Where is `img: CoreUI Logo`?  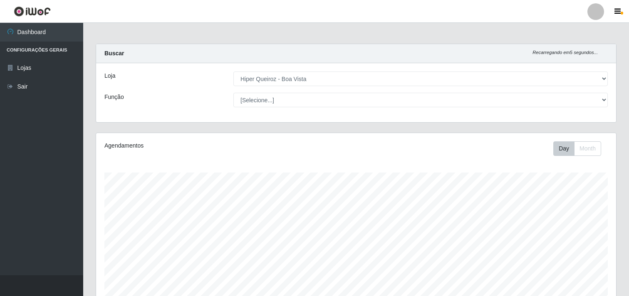 img: CoreUI Logo is located at coordinates (32, 11).